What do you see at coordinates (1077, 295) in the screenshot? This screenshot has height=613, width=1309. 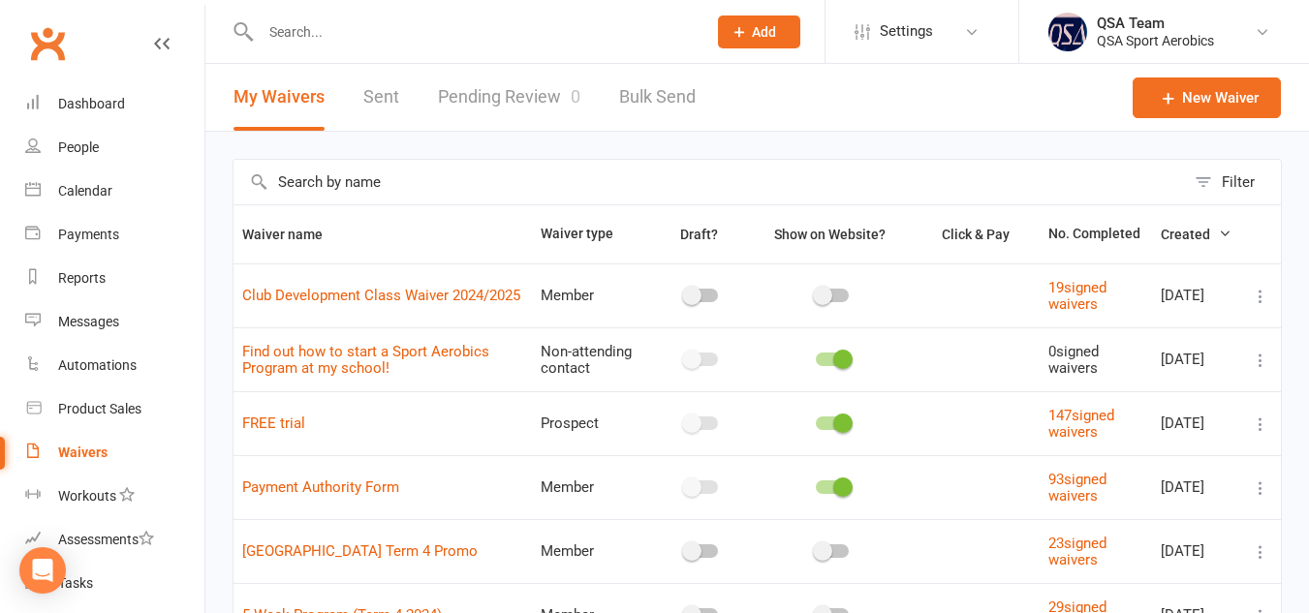 I see `a: 19signed waivers` at bounding box center [1077, 295].